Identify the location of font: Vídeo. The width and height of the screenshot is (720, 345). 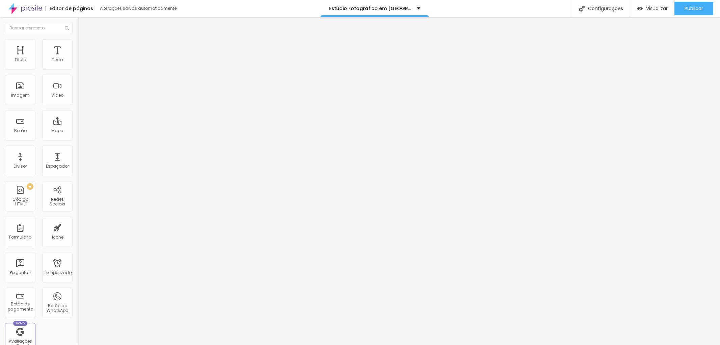
(57, 95).